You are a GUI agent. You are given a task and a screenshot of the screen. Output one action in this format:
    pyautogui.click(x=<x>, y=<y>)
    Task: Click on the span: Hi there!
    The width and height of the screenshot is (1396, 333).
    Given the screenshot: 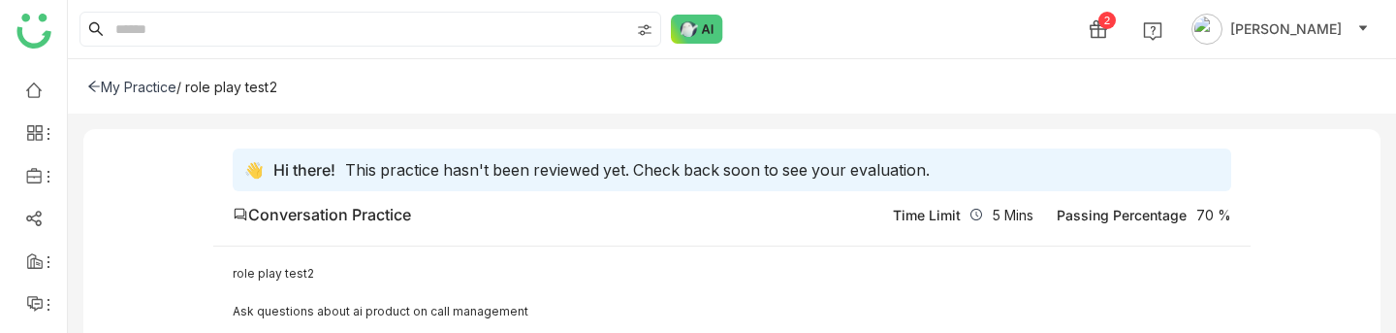 What is the action you would take?
    pyautogui.click(x=304, y=170)
    